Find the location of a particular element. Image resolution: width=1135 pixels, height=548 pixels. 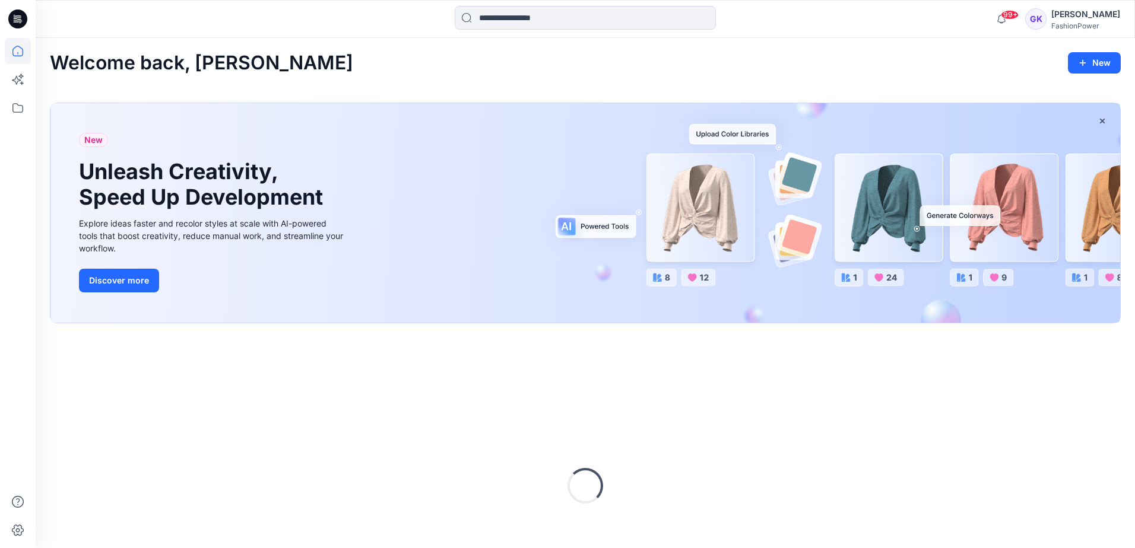

span: New is located at coordinates (93, 140).